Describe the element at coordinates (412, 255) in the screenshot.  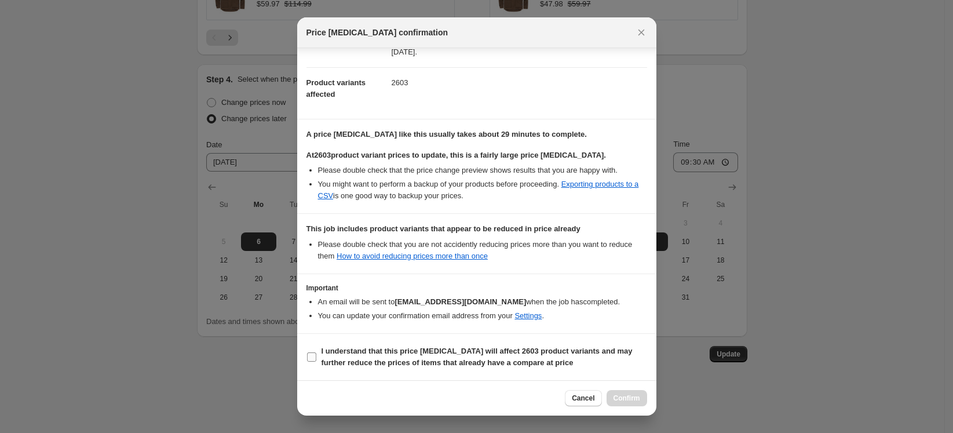
I see `a: How to avoid reducing prices more than once` at that location.